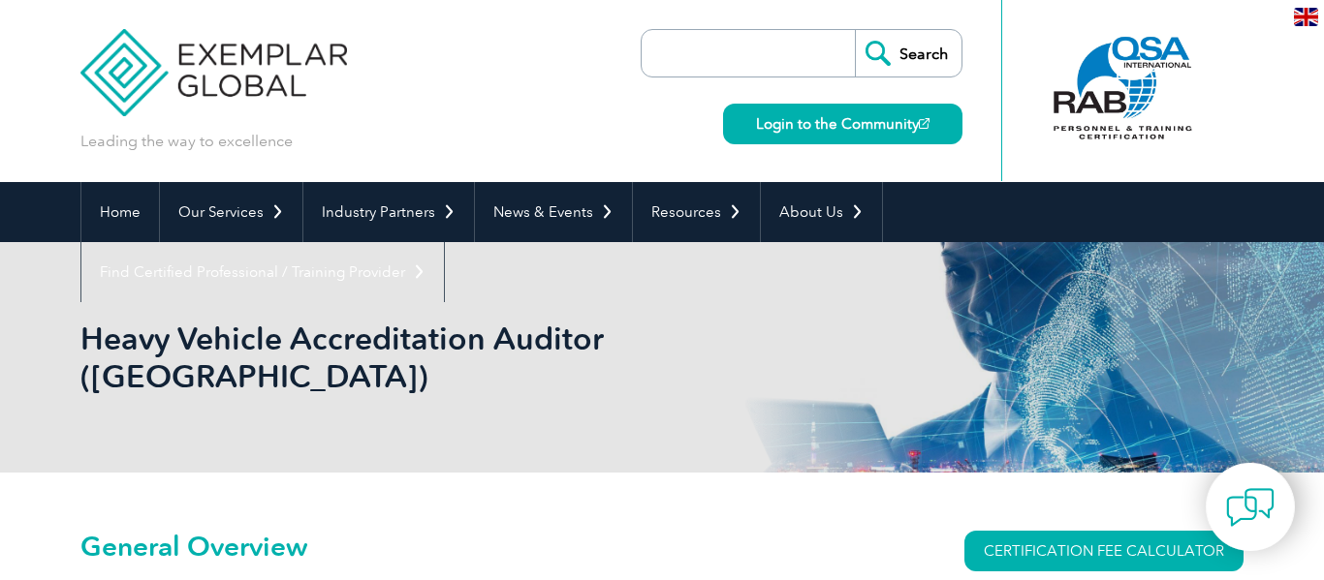 This screenshot has width=1324, height=580. What do you see at coordinates (821, 212) in the screenshot?
I see `a: About Us` at bounding box center [821, 212].